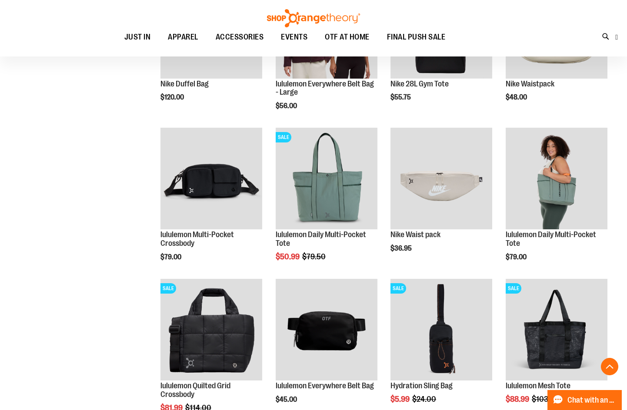 The width and height of the screenshot is (627, 410). What do you see at coordinates (239, 37) in the screenshot?
I see `a: ACCESSORIES` at bounding box center [239, 37].